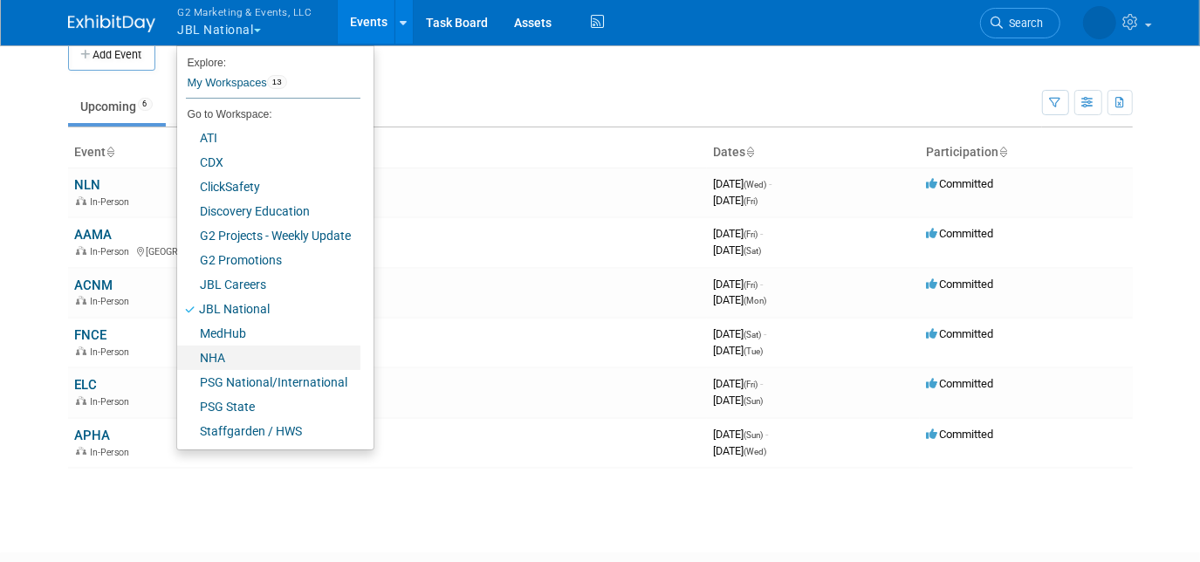 Image resolution: width=1200 pixels, height=562 pixels. What do you see at coordinates (269, 333) in the screenshot?
I see `a: MedHub` at bounding box center [269, 333].